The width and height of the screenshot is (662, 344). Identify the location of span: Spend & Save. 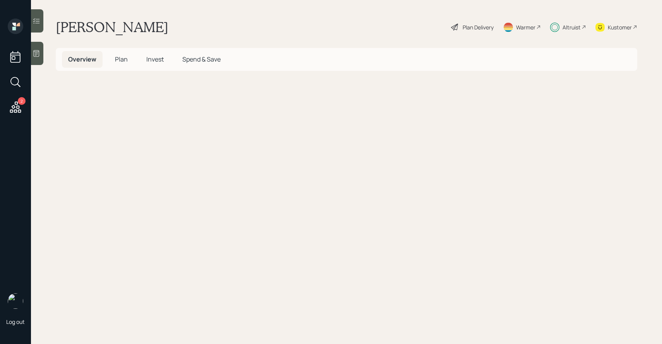
(201, 59).